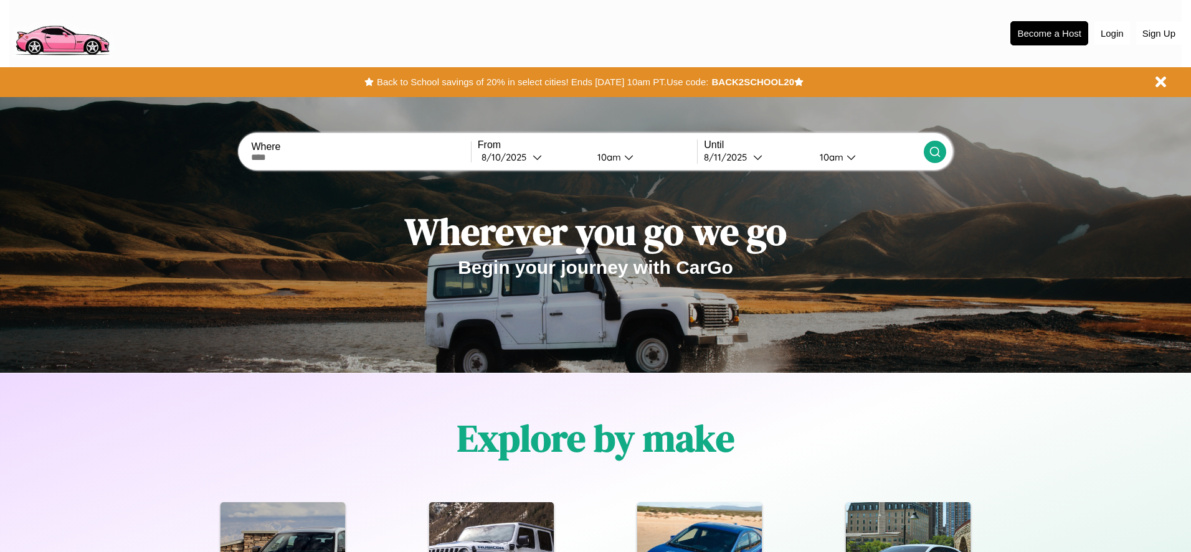  What do you see at coordinates (507, 157) in the screenshot?
I see `div: 8 / 10 / 2025` at bounding box center [507, 157].